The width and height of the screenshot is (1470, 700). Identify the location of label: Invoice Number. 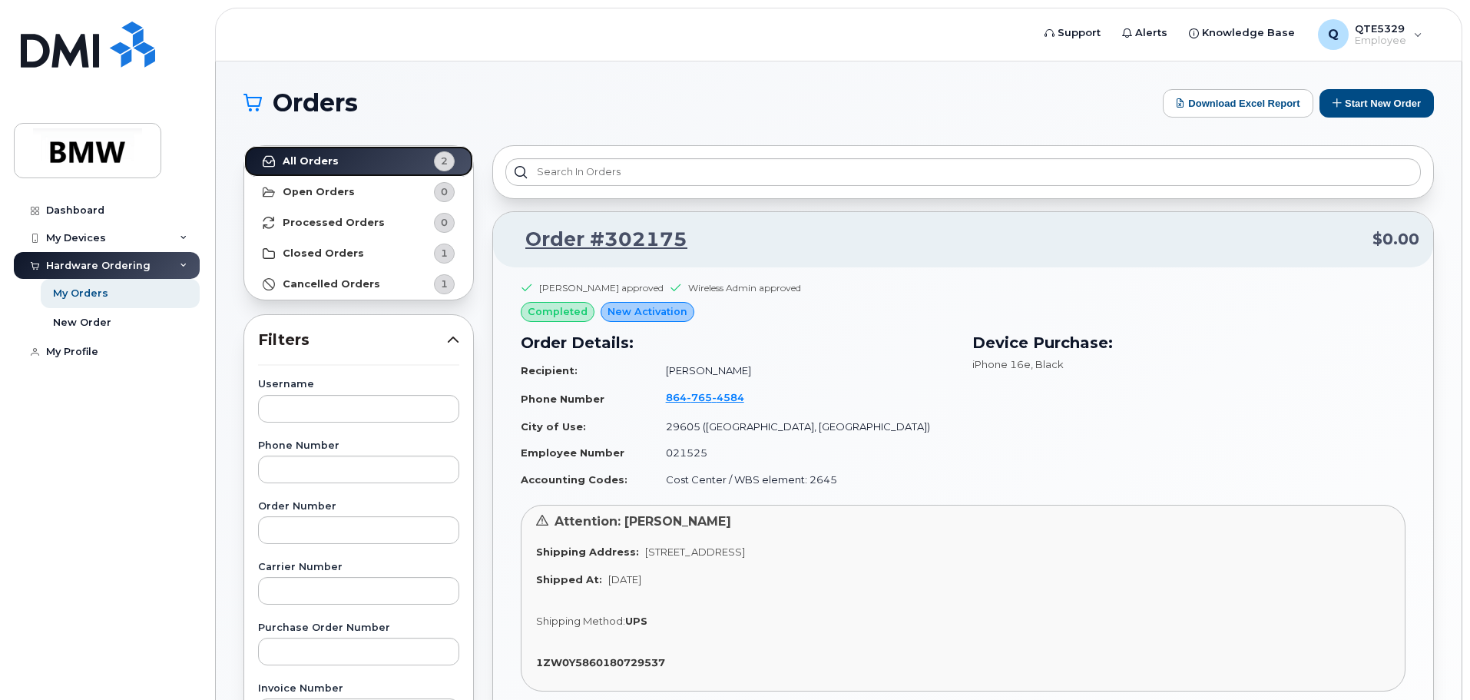
(359, 688).